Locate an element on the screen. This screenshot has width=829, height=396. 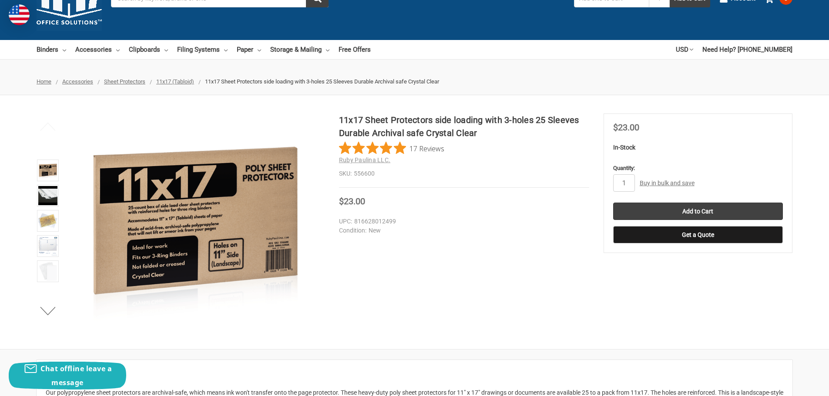
dt: SKU: is located at coordinates (345, 174).